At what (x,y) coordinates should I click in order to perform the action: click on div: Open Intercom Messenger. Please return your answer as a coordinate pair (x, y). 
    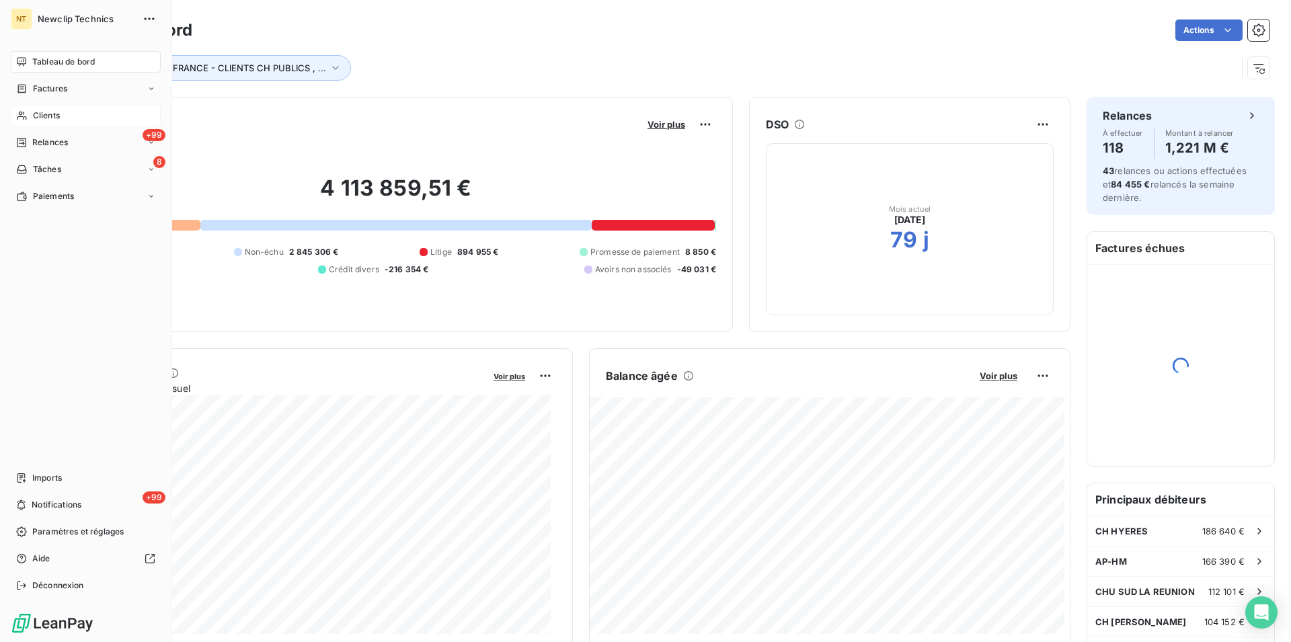
    Looking at the image, I should click on (1261, 612).